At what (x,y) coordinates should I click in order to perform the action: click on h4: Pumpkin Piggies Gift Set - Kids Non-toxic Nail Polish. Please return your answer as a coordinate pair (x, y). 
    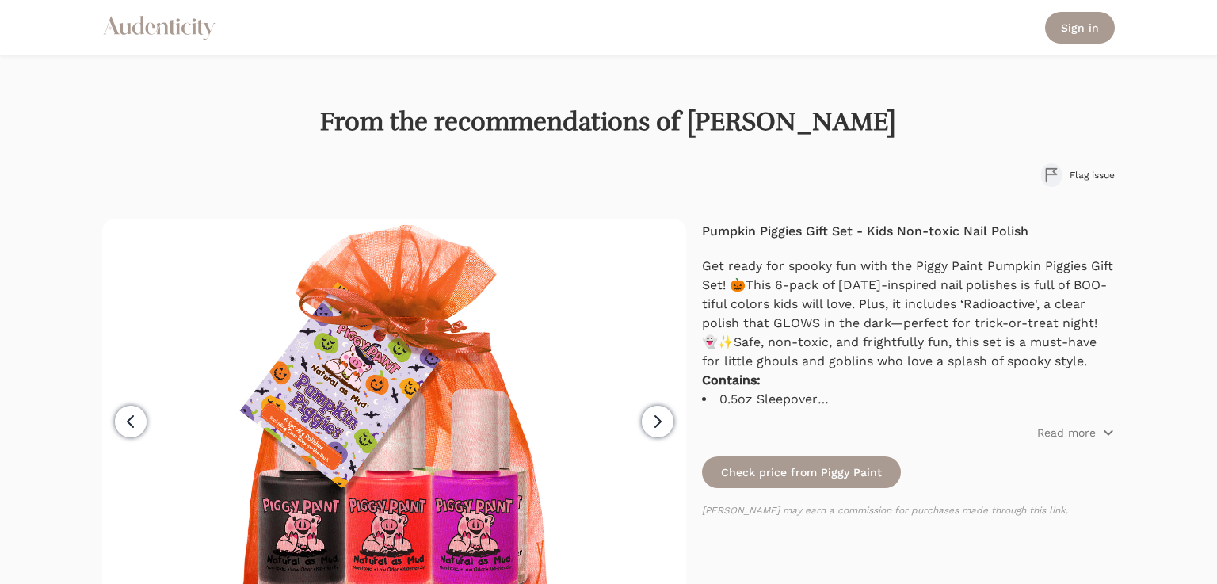
    Looking at the image, I should click on (908, 231).